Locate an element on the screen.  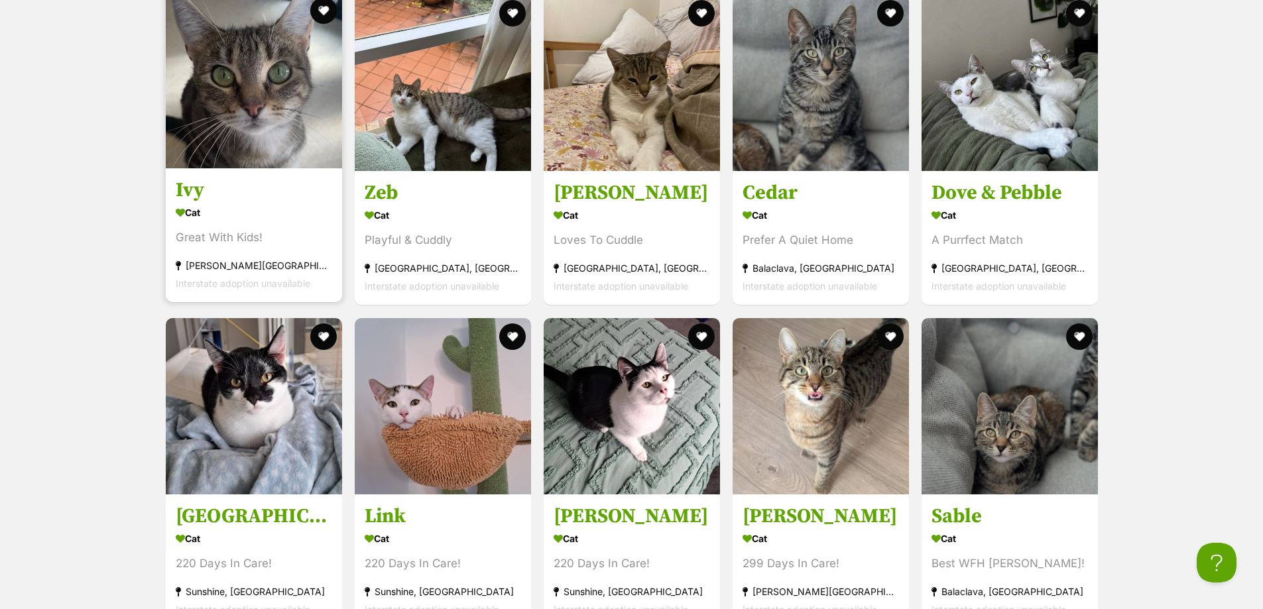
img: Wren is located at coordinates (821, 407).